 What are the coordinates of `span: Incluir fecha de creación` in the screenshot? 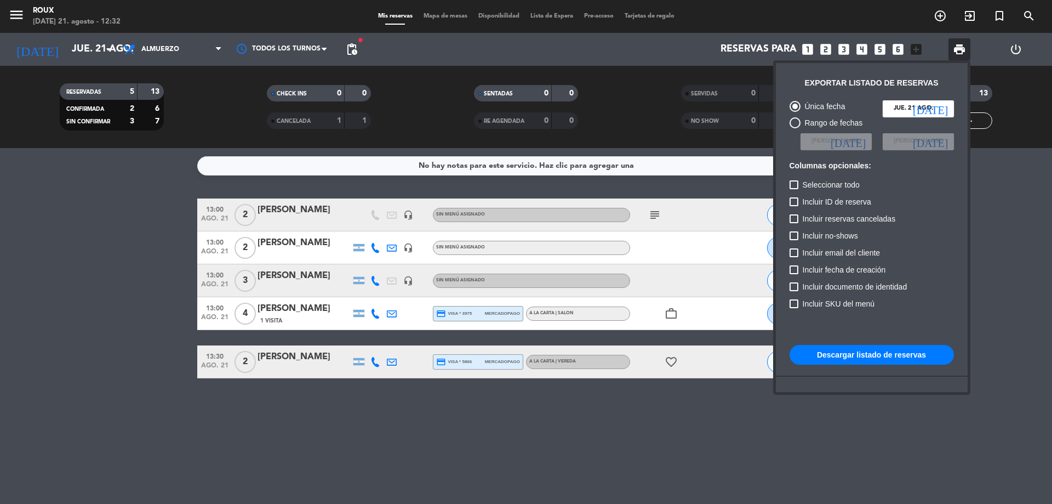 It's located at (844, 270).